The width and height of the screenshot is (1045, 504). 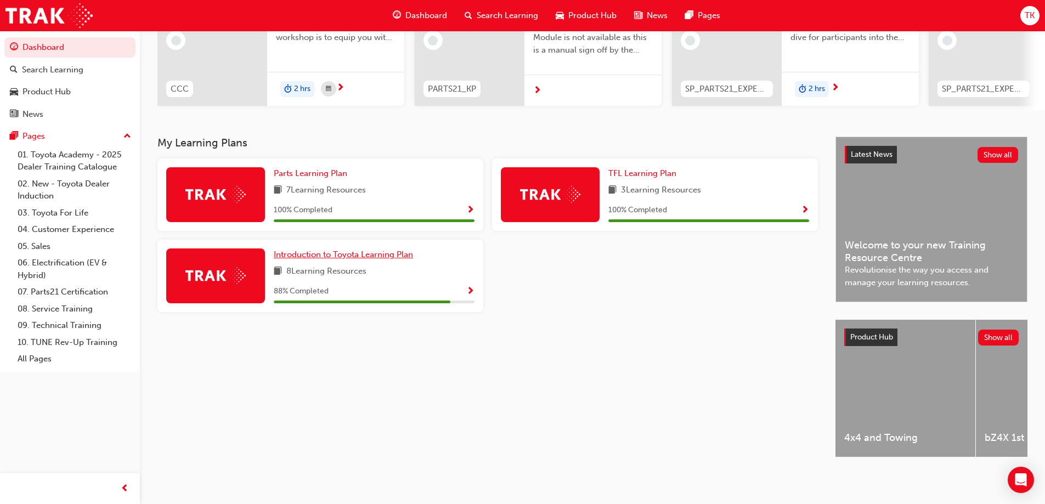 I want to click on span: up-icon, so click(x=127, y=137).